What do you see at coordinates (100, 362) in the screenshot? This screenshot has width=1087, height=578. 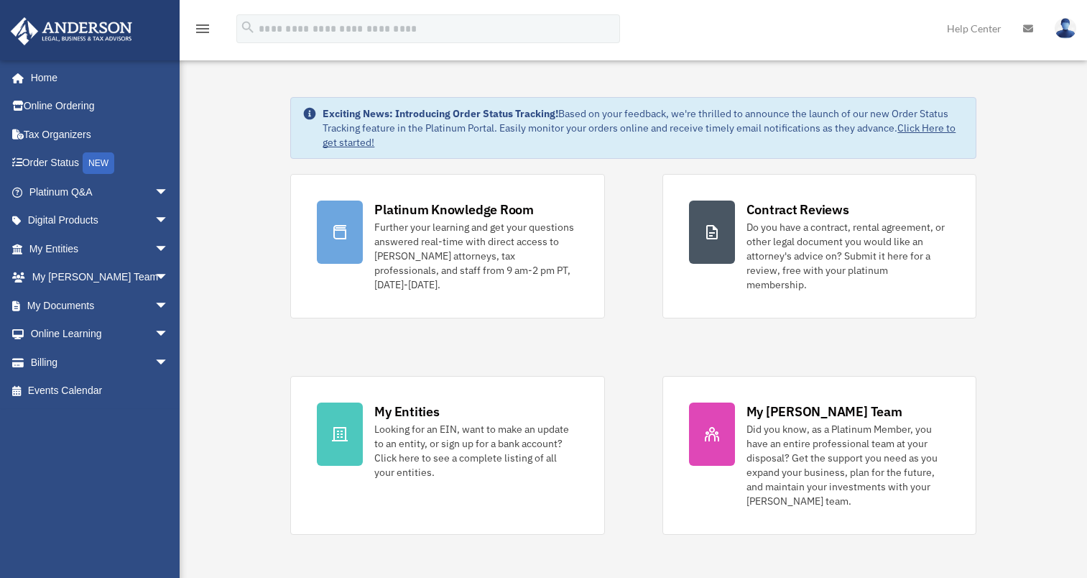 I see `a: Billingarrow_drop_down` at bounding box center [100, 362].